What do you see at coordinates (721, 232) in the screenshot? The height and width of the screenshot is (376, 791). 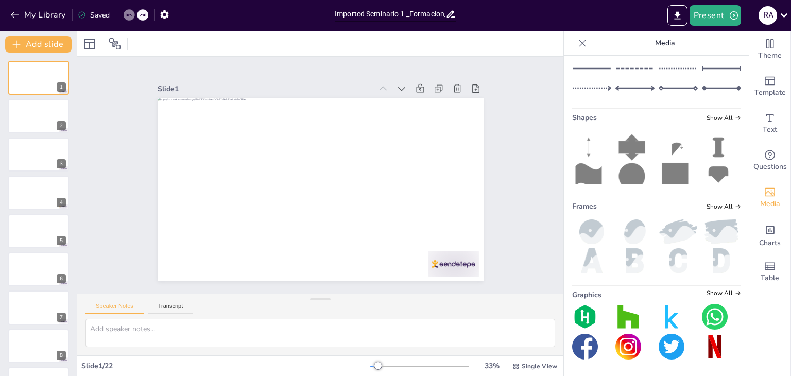 I see `img: paint.png` at bounding box center [721, 232].